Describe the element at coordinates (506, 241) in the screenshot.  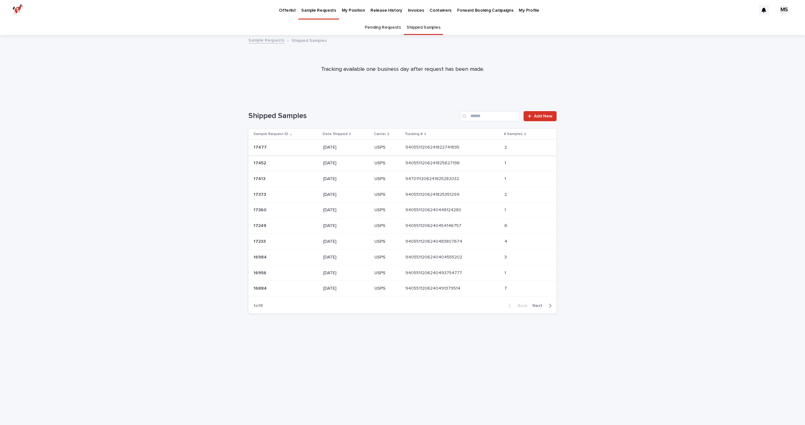
I see `p: 4` at that location.